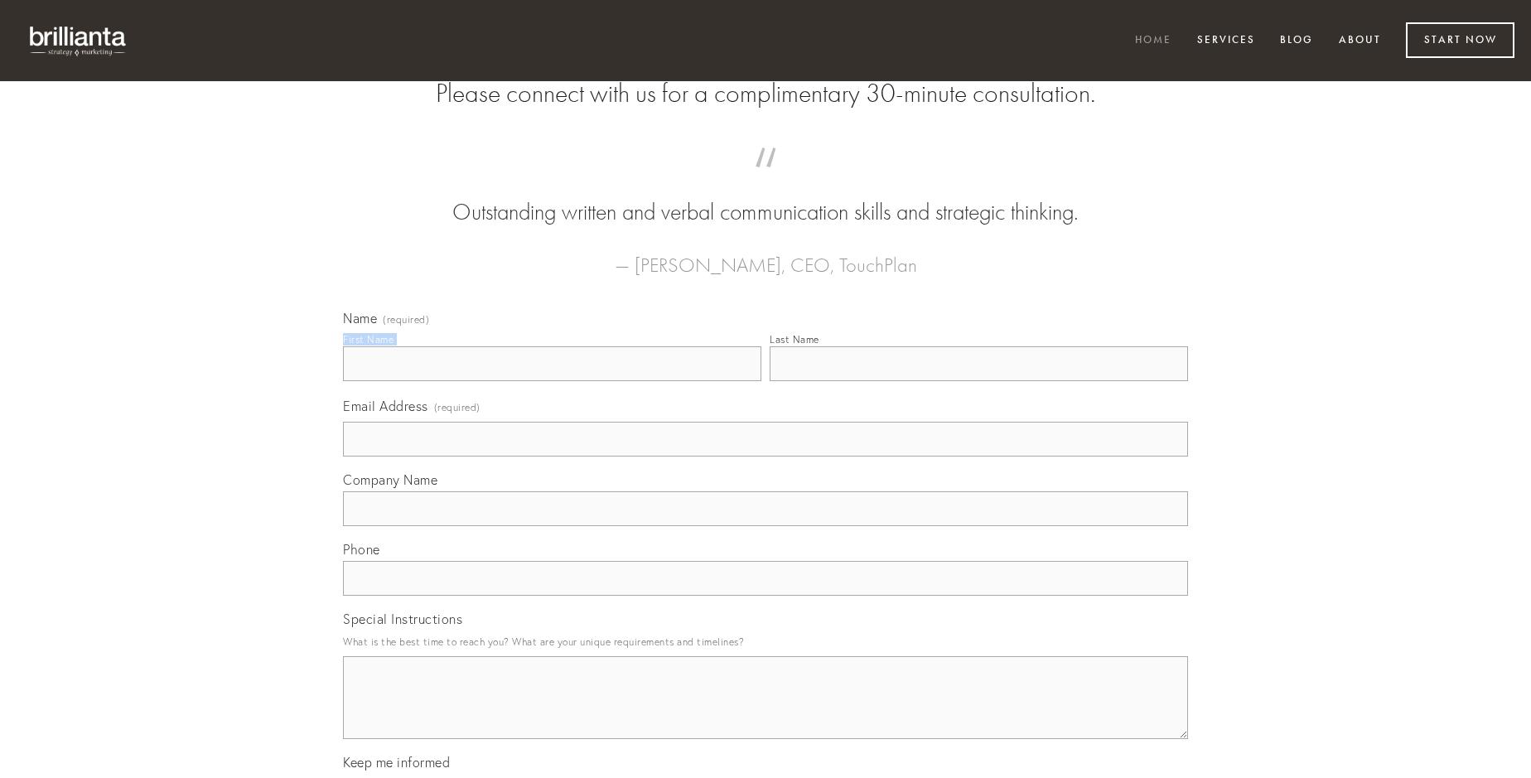 The image size is (1531, 778). Describe the element at coordinates (390, 480) in the screenshot. I see `span: Company Name` at that location.